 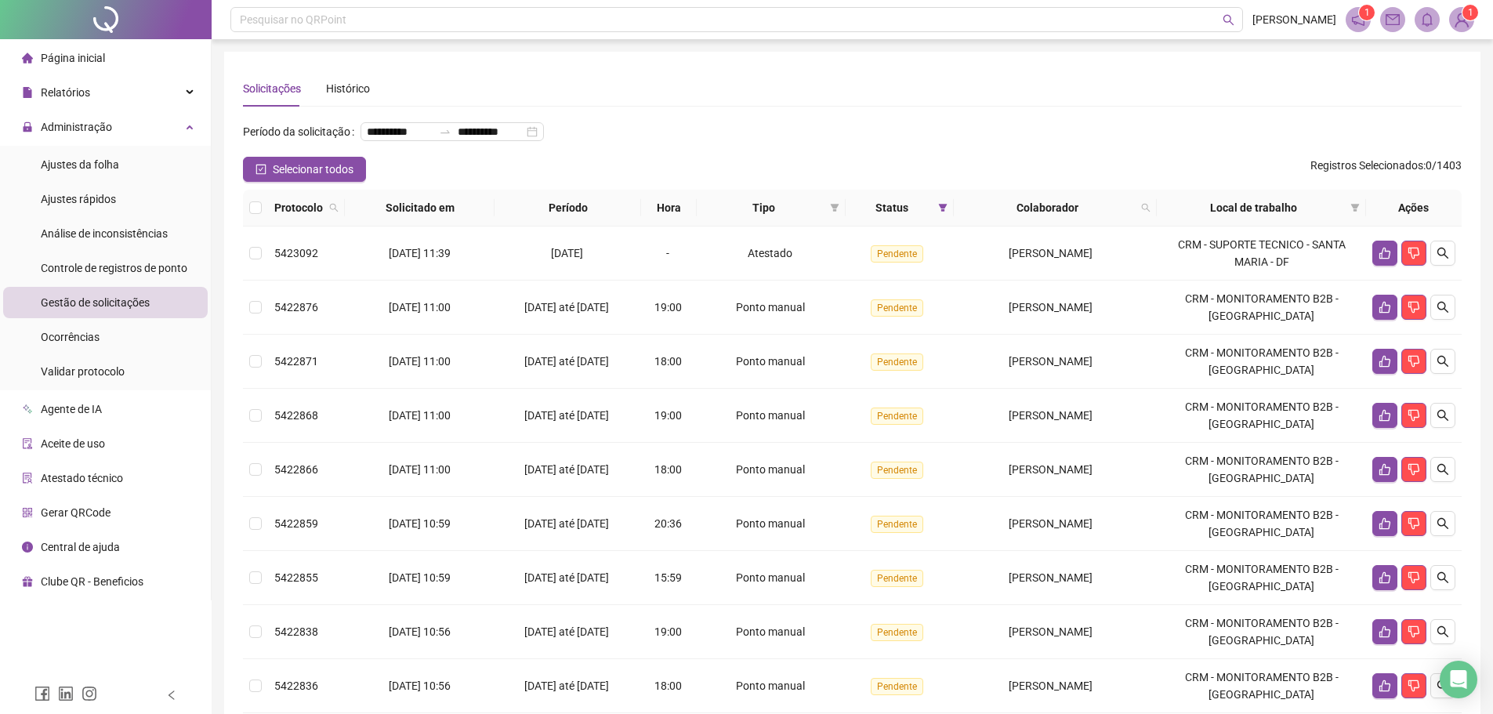 I want to click on span: notification, so click(x=1358, y=20).